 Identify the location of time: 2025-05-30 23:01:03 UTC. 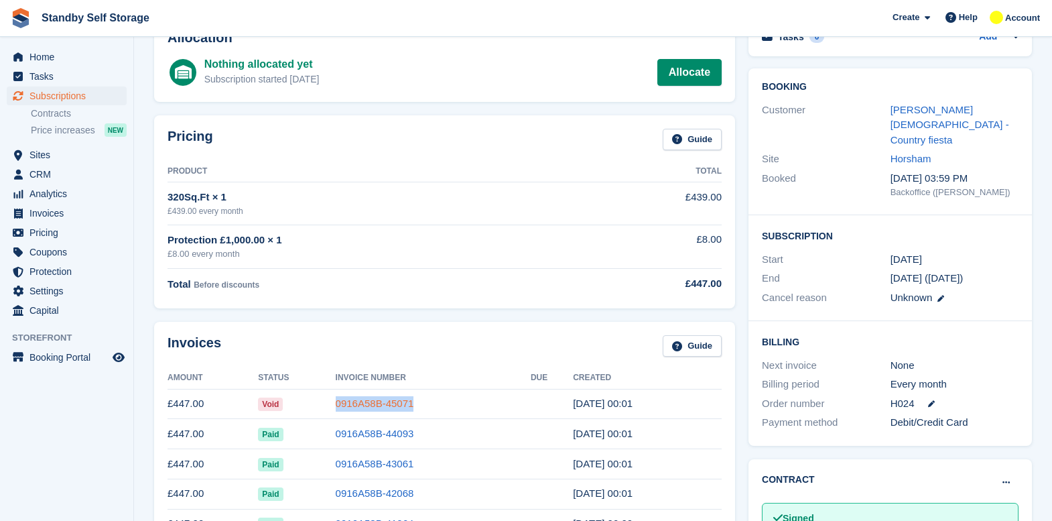
(602, 463).